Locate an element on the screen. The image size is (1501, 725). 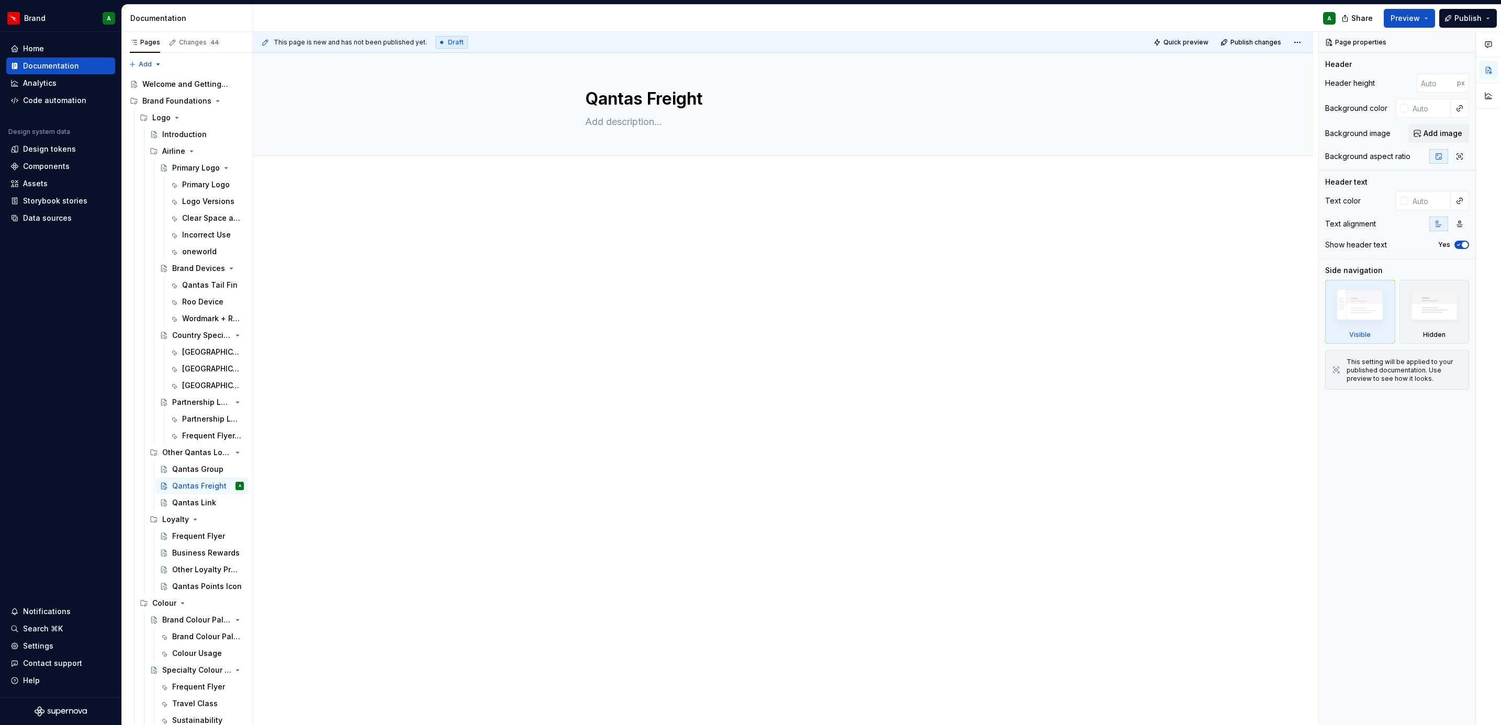
div: Background image is located at coordinates (1358, 133).